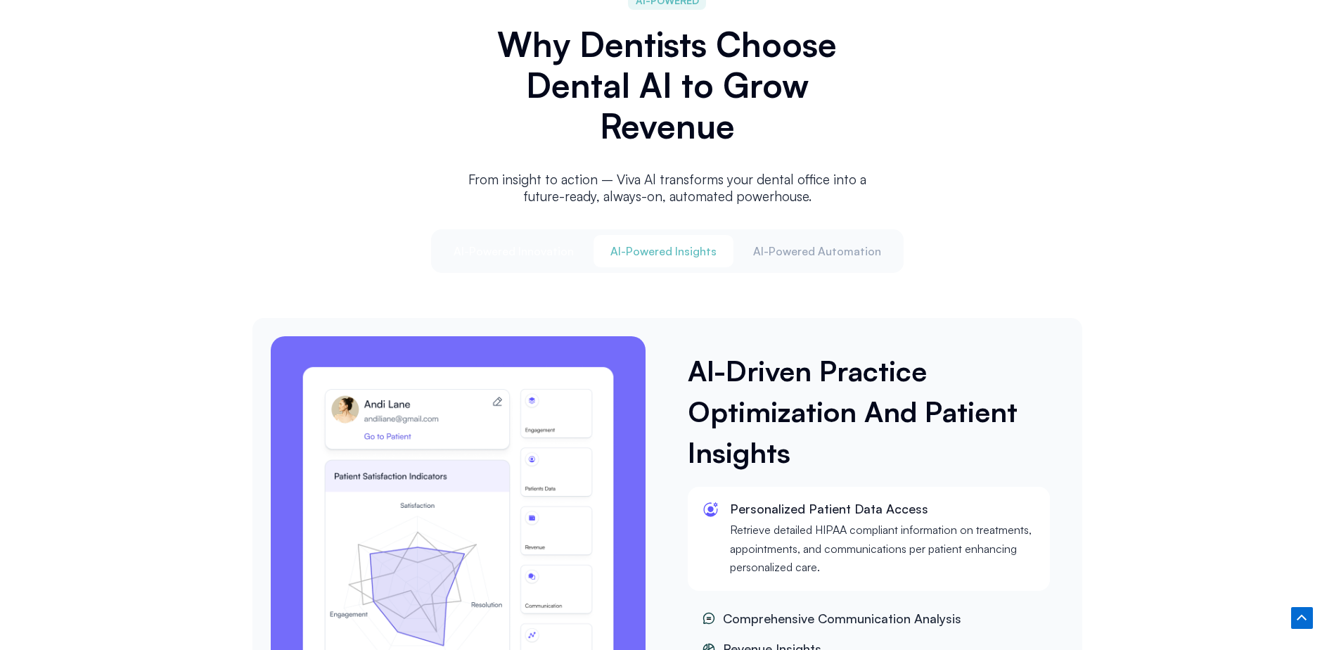 The height and width of the screenshot is (650, 1334). I want to click on span: Al-Powered Insights, so click(663, 251).